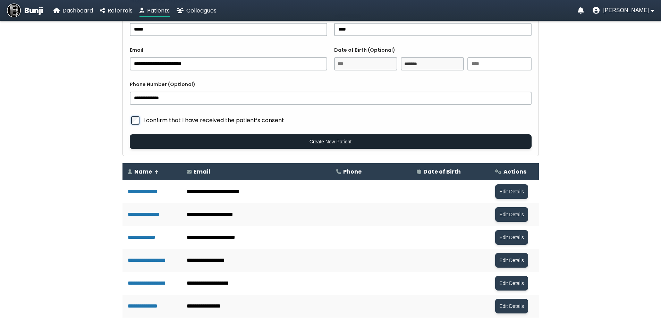 This screenshot has height=319, width=661. I want to click on th: Phone, so click(371, 171).